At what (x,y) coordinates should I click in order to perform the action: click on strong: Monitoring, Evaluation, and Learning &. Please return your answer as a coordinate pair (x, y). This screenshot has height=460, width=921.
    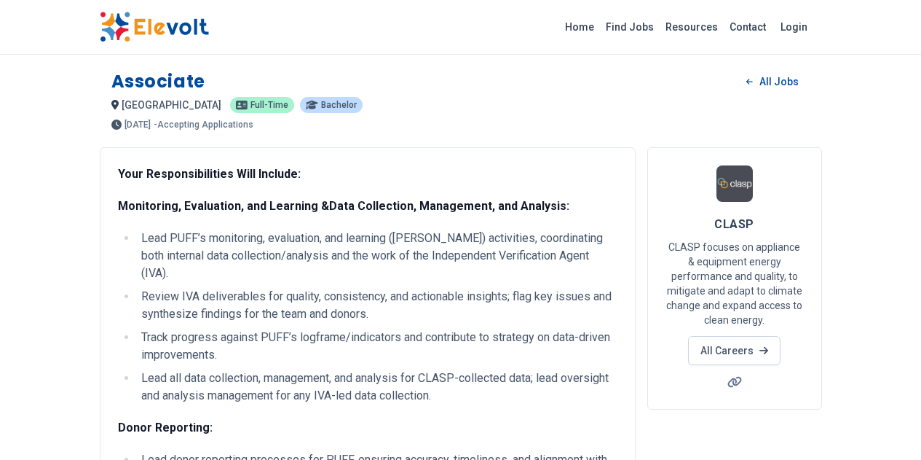
    Looking at the image, I should click on (224, 205).